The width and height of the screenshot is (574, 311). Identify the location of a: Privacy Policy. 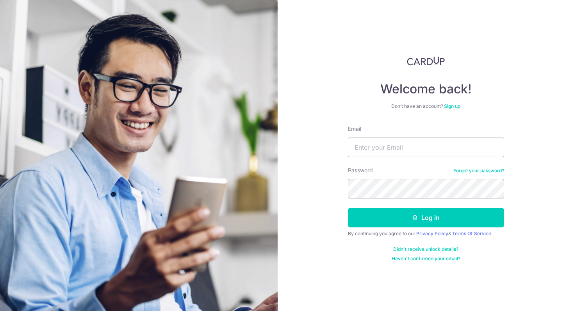
(432, 233).